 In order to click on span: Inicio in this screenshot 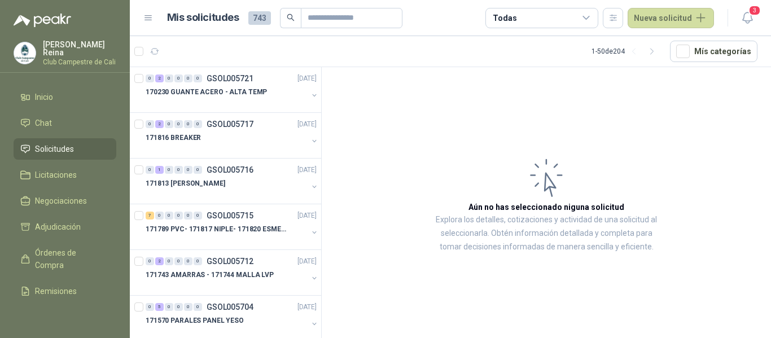, I will do `click(44, 97)`.